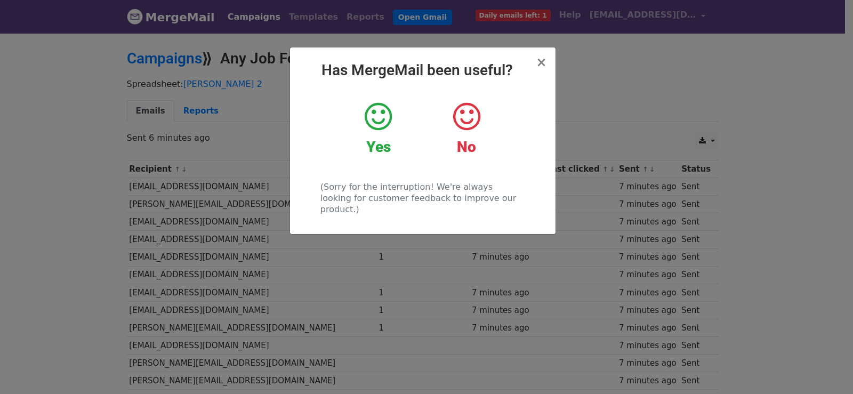 The width and height of the screenshot is (853, 394). What do you see at coordinates (467, 147) in the screenshot?
I see `strong: No` at bounding box center [467, 147].